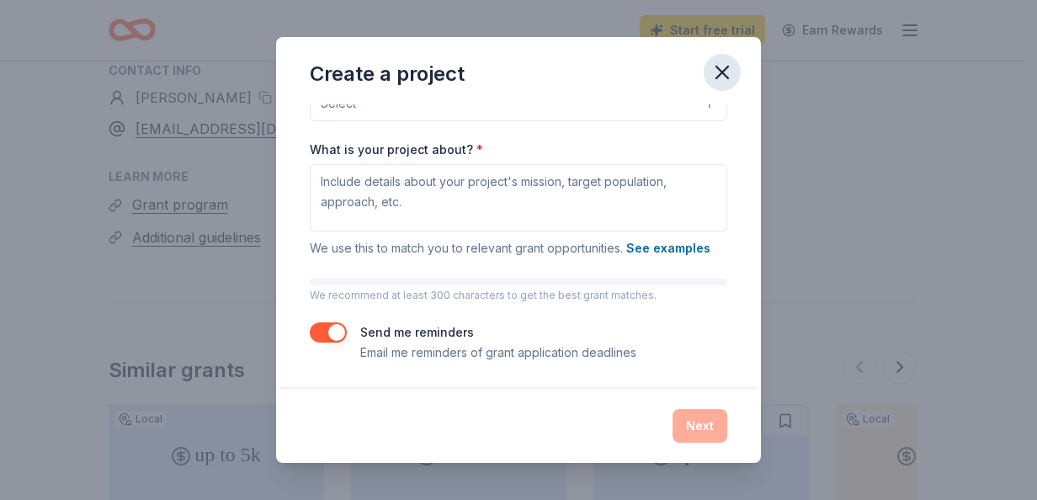  I want to click on p: Email me reminders of grant application deadlines, so click(498, 353).